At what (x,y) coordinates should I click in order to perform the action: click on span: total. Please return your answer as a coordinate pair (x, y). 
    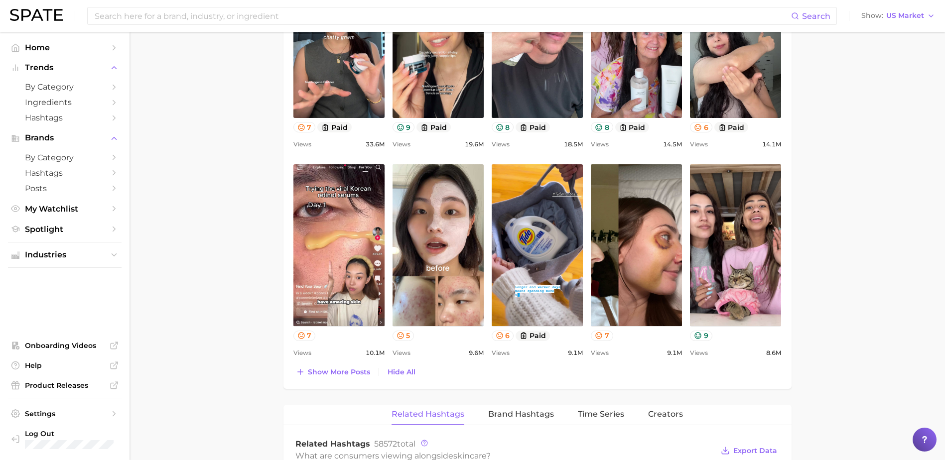
    Looking at the image, I should click on (395, 444).